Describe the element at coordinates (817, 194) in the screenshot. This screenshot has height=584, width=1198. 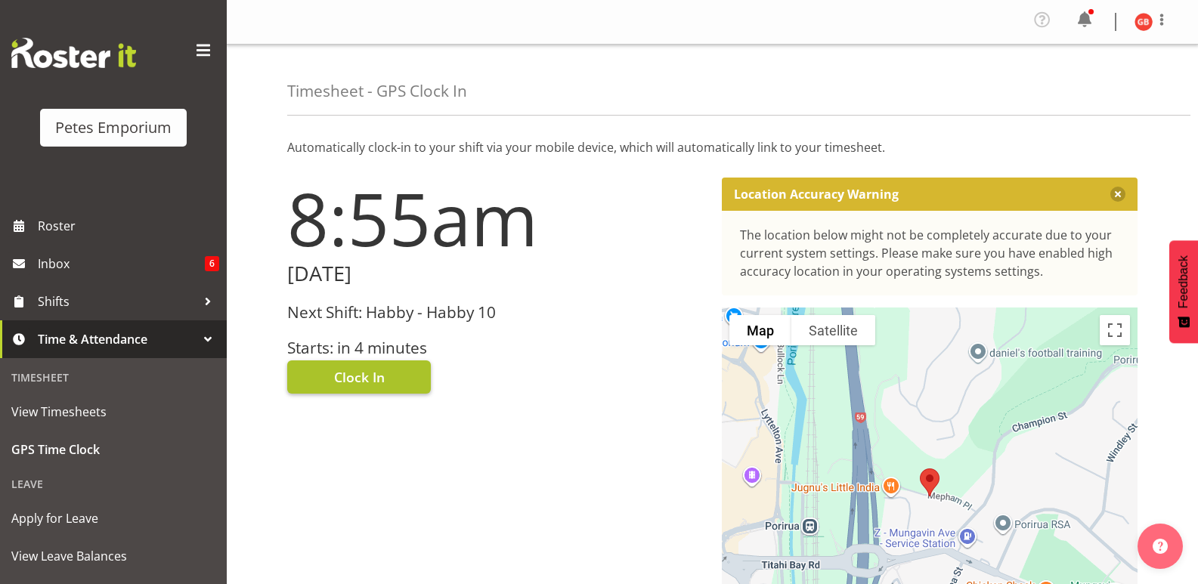
I see `p: Location Accuracy Warning` at that location.